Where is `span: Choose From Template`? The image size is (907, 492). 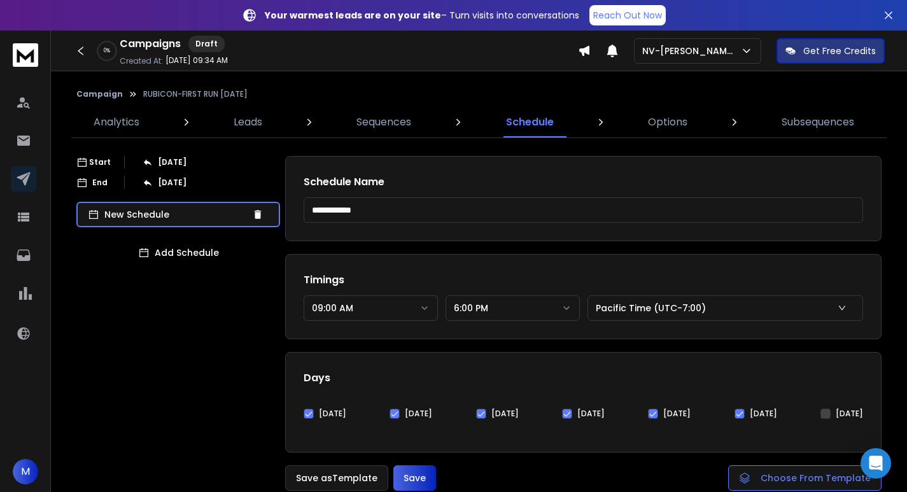 span: Choose From Template is located at coordinates (816, 478).